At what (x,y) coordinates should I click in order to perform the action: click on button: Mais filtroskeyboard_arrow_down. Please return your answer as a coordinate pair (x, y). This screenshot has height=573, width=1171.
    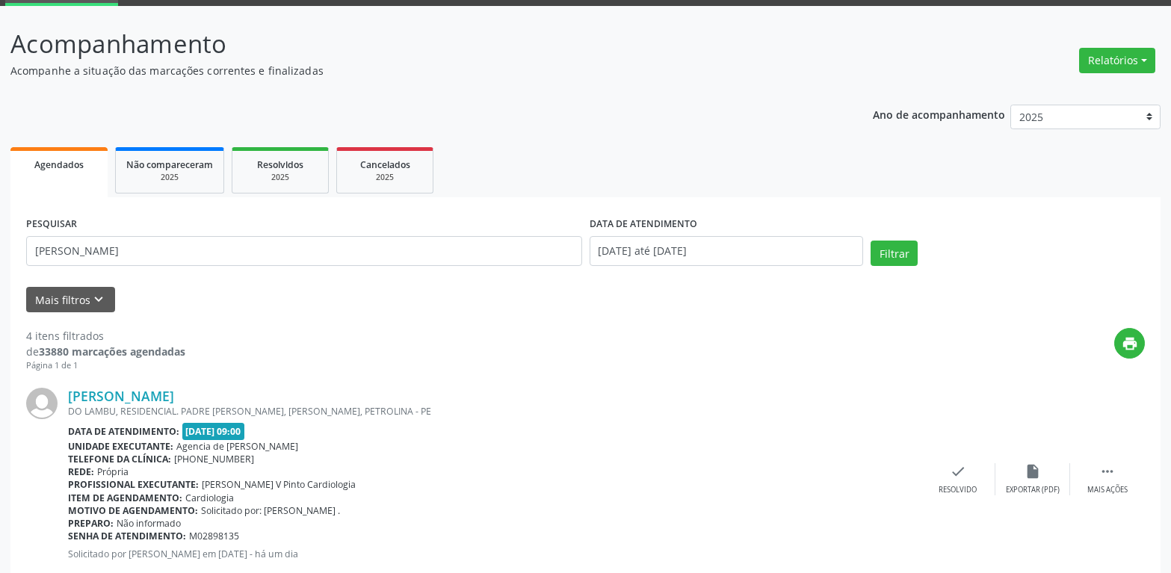
    Looking at the image, I should click on (70, 300).